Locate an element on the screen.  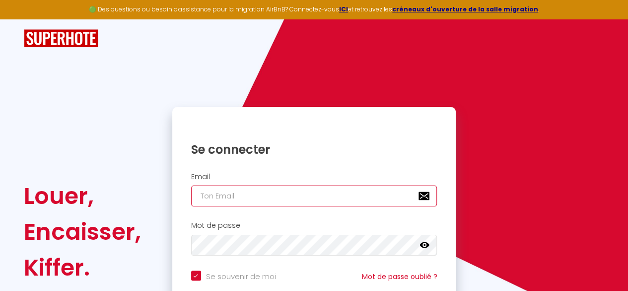
div: Louer, is located at coordinates (82, 196).